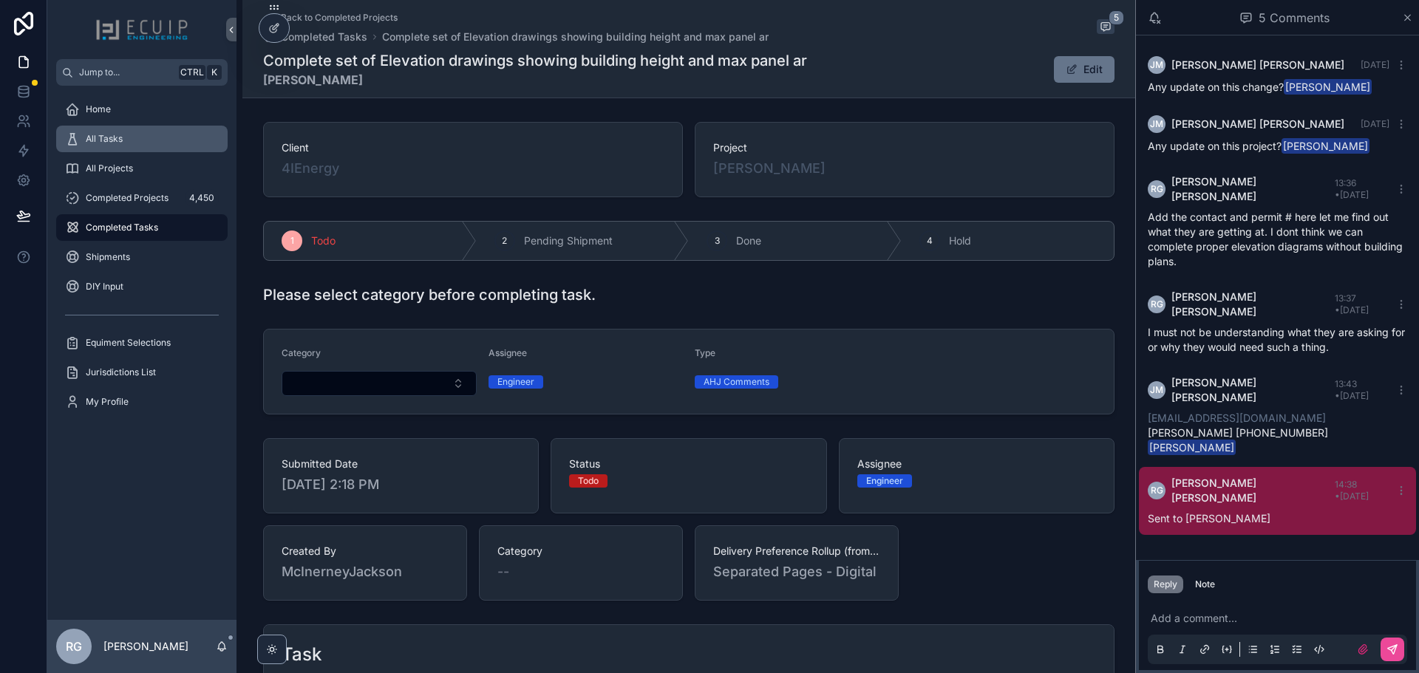  What do you see at coordinates (379, 384) in the screenshot?
I see `button: Select Button` at bounding box center [379, 384].